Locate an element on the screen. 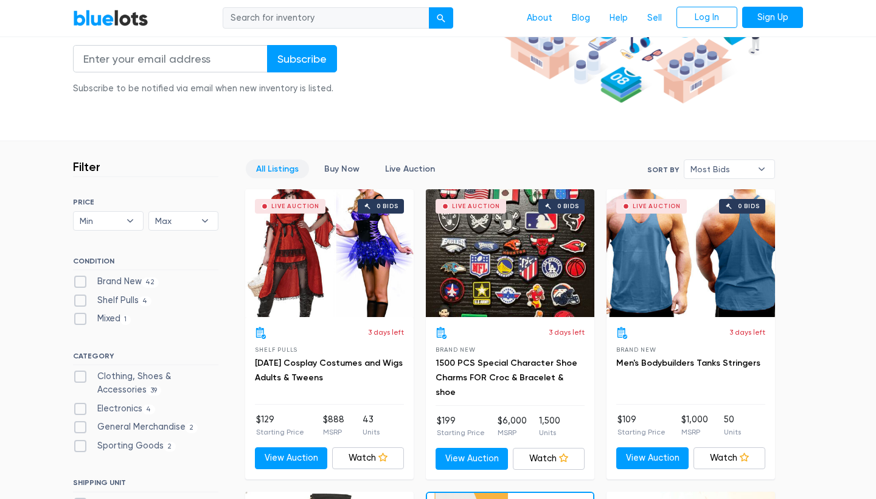 The image size is (876, 499). span: Most Bids is located at coordinates (721, 169).